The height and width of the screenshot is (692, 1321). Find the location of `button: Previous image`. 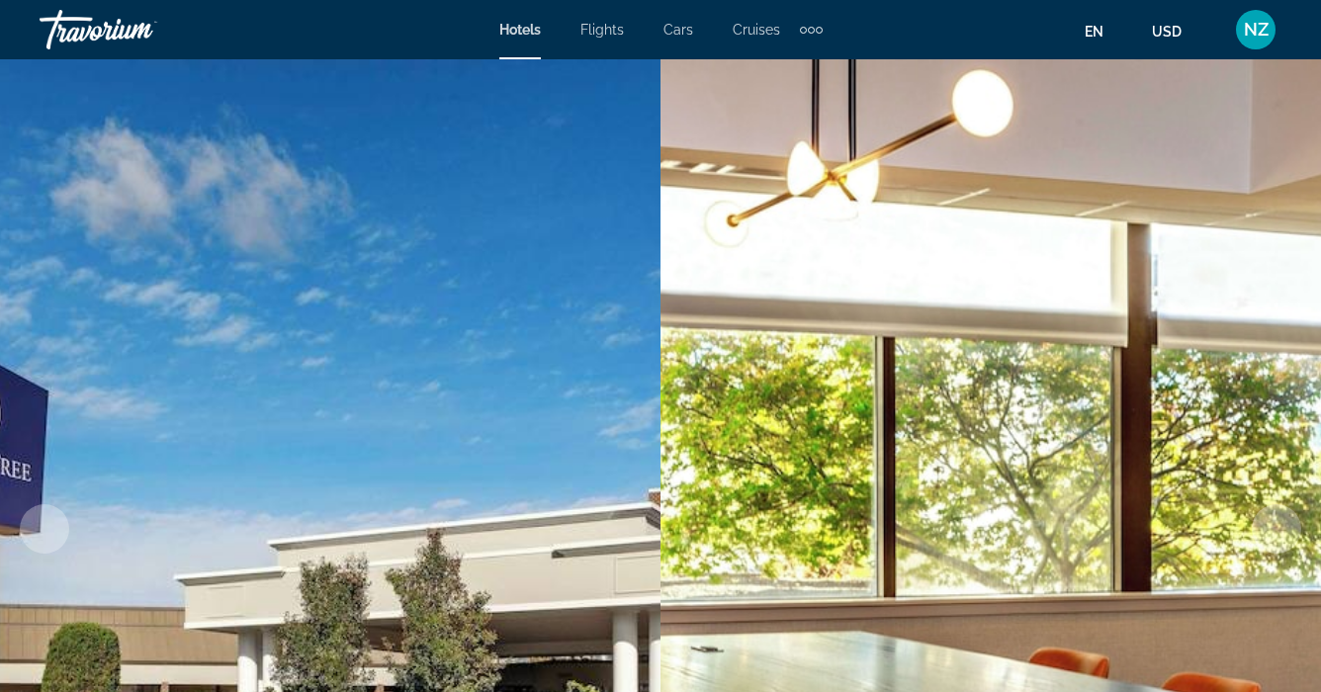

button: Previous image is located at coordinates (44, 529).